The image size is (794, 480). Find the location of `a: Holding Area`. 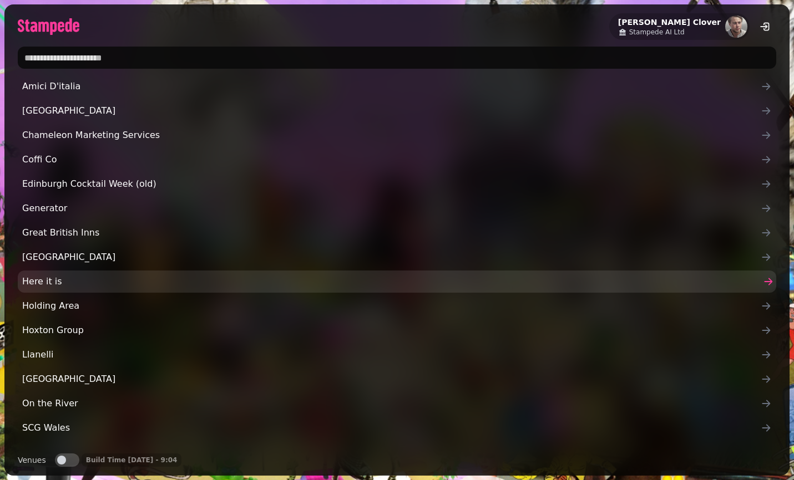

a: Holding Area is located at coordinates (397, 306).